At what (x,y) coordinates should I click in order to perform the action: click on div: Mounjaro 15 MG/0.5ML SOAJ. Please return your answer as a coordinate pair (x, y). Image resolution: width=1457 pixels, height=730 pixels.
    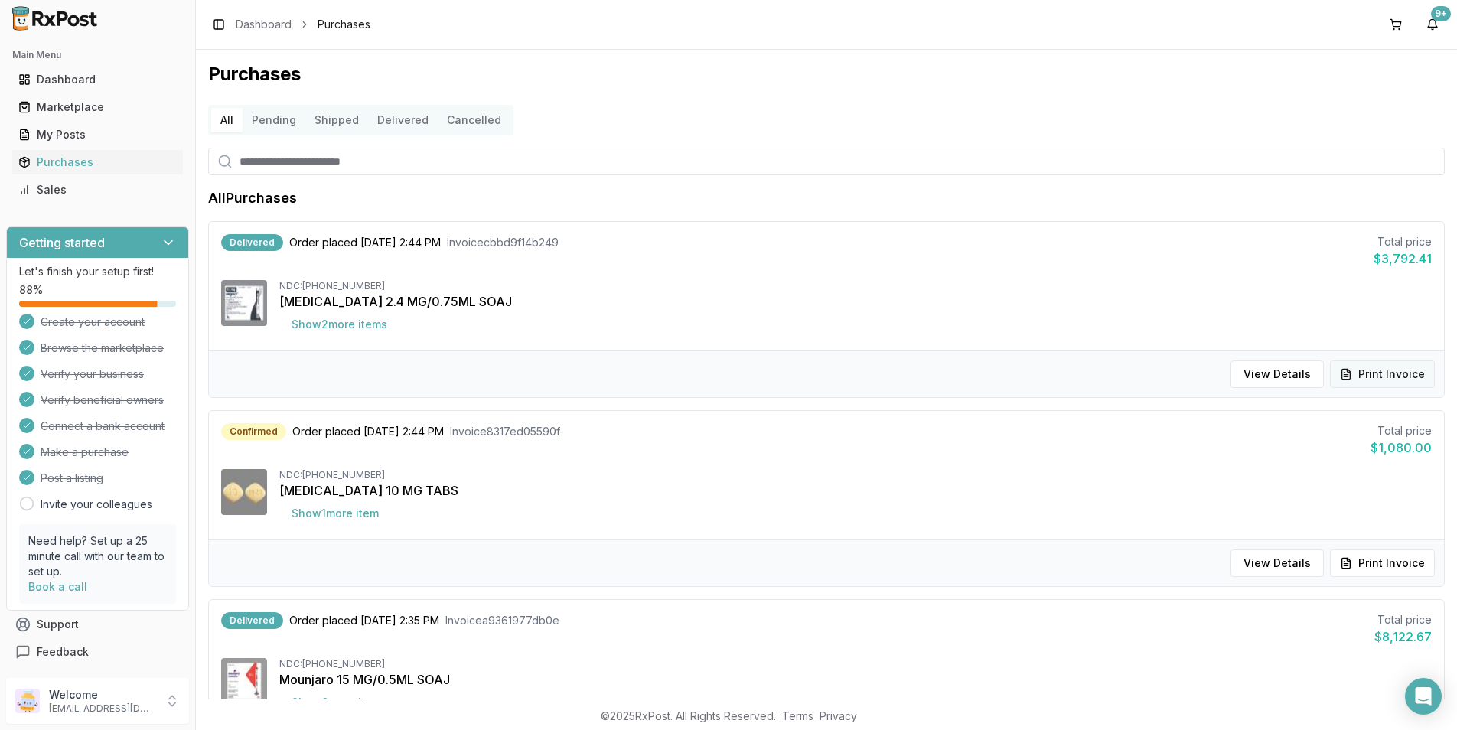
    Looking at the image, I should click on (856, 680).